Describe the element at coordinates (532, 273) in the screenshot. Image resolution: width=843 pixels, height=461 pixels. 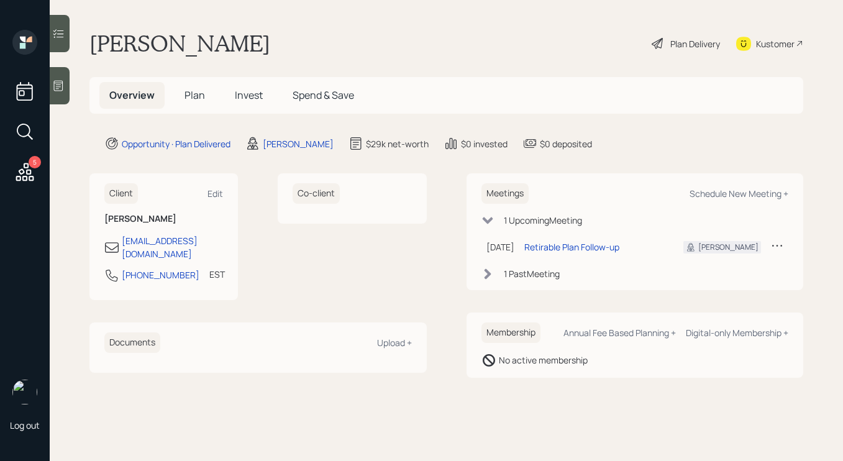
I see `div: 1 Past Meeting` at that location.